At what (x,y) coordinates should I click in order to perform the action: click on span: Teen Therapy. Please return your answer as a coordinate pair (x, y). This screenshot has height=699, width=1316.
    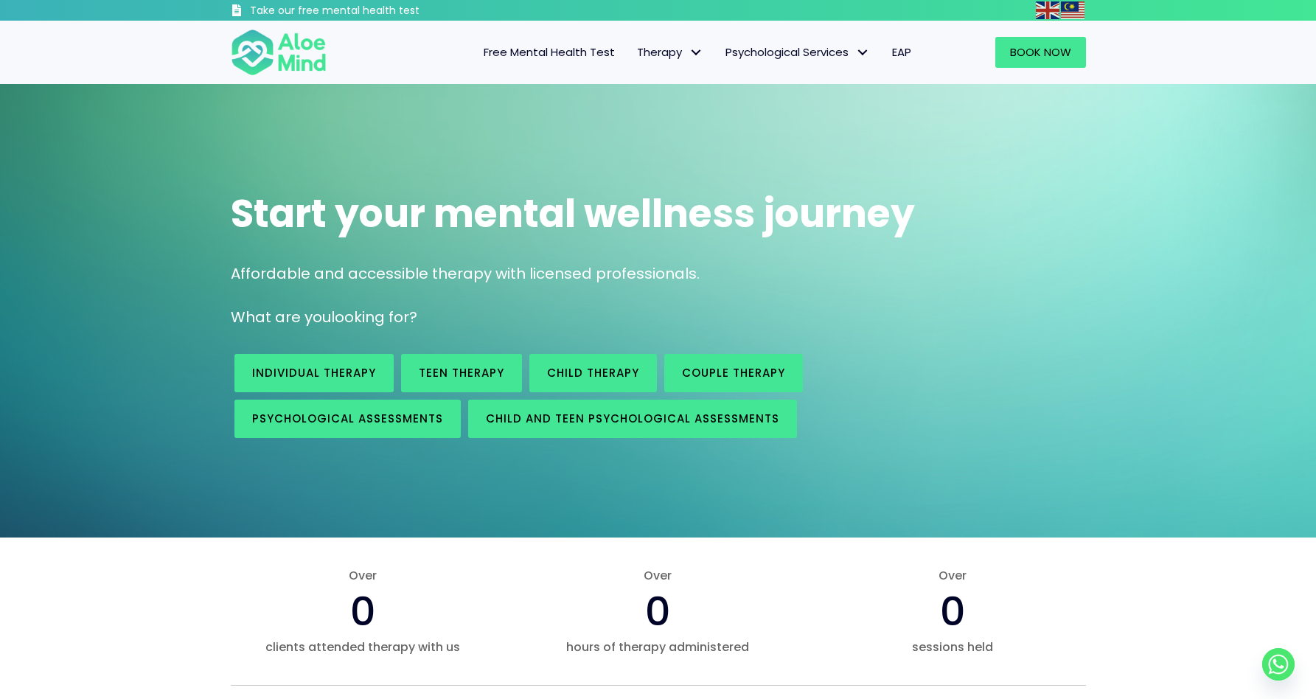
    Looking at the image, I should click on (461, 372).